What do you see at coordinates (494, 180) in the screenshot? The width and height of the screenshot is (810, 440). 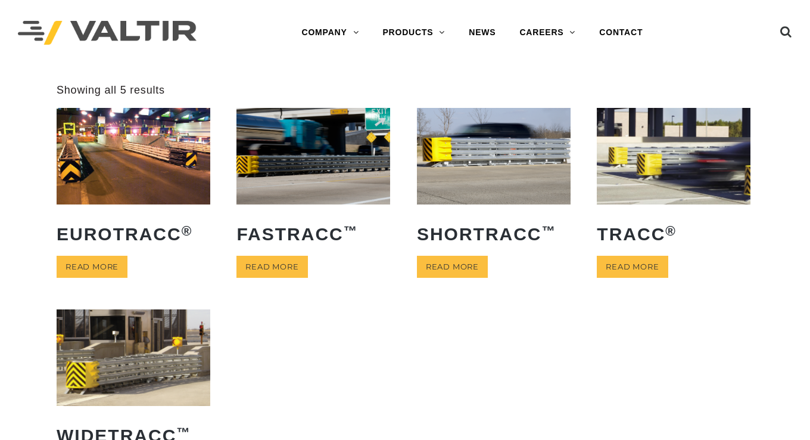 I see `a: ShorTRACC™` at bounding box center [494, 180].